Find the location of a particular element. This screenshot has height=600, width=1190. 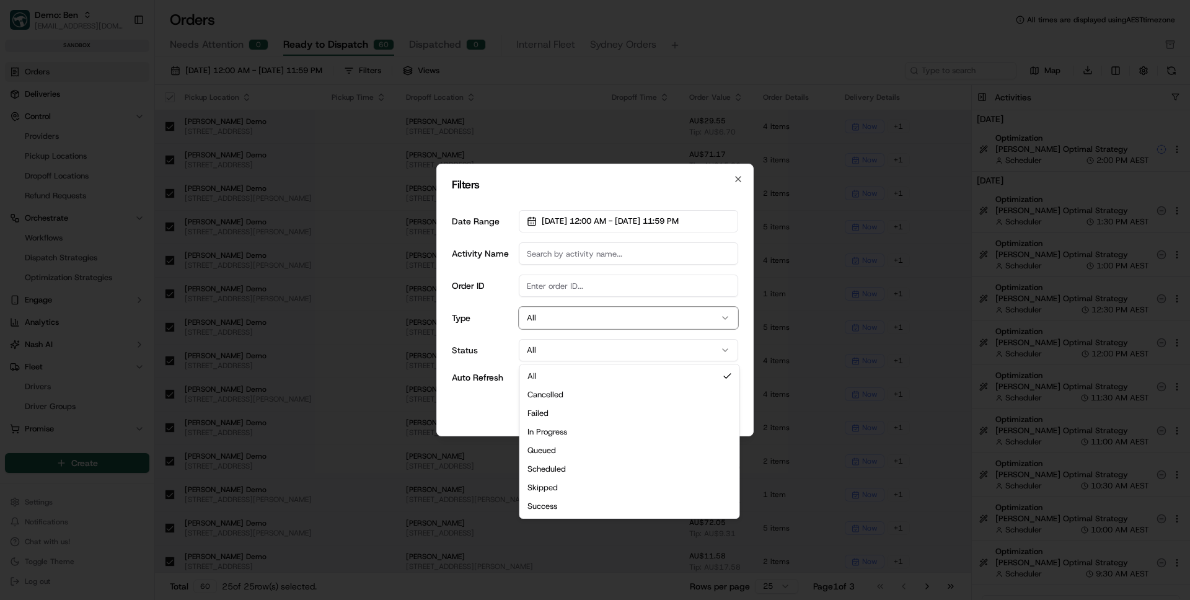

img: 4281594248423_2fcf9dad9f2a874258b8_72.png is located at coordinates (37, 130).